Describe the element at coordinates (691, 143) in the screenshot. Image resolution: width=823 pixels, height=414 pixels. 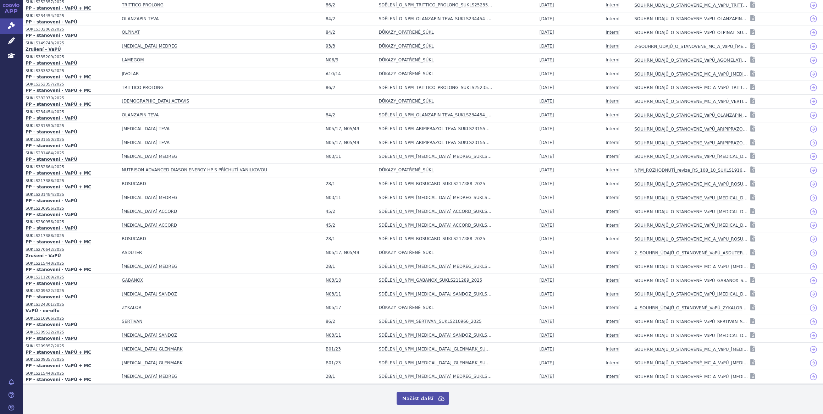
I see `a: SOUHRN_UDAJU_O_STANOVENE_VaPU_ARIPIPRAZOL_TEVA_SUKLS231550_2025.pdf` at that location.